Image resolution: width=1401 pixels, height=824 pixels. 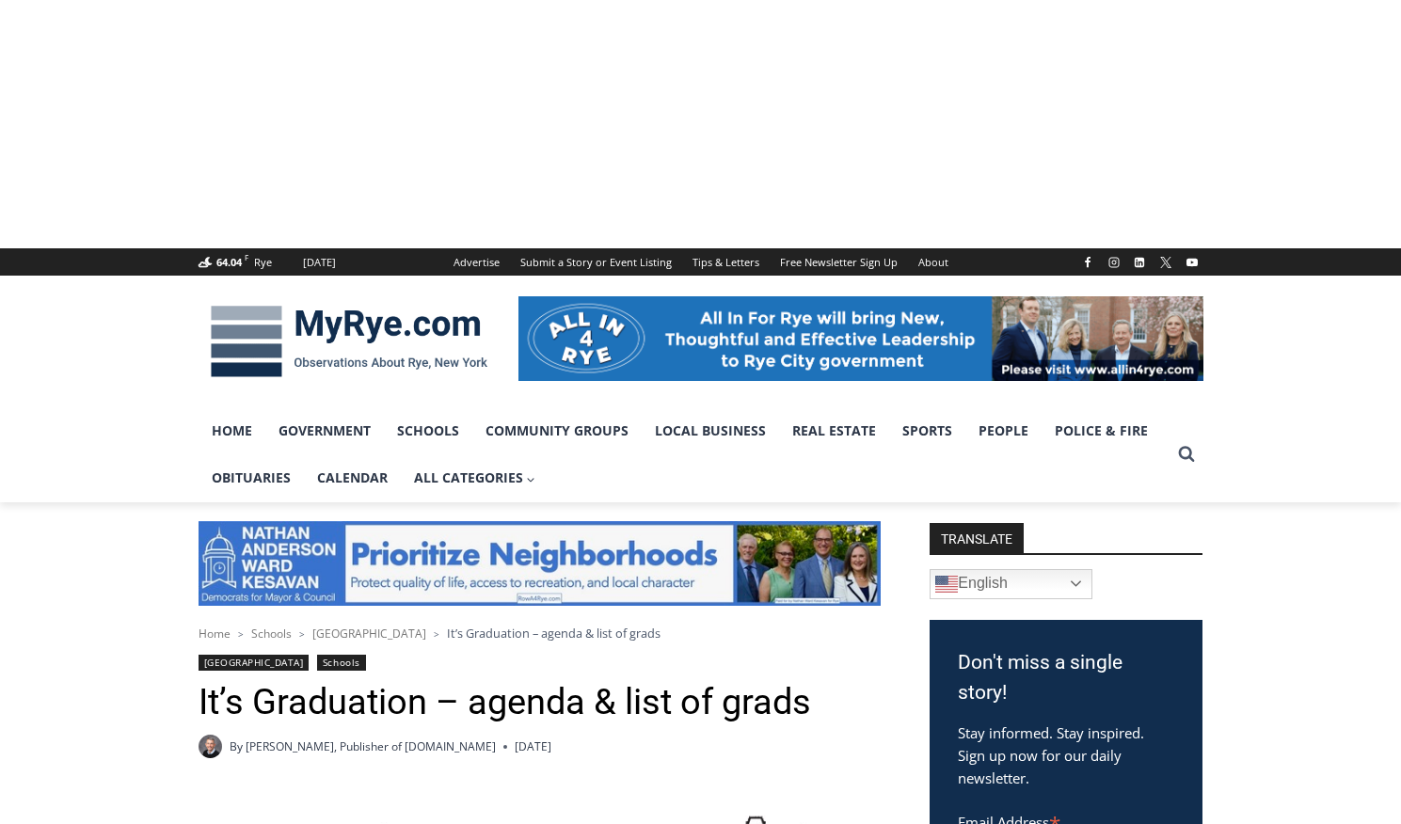 I want to click on h3: Don't miss a single story!, so click(x=1066, y=678).